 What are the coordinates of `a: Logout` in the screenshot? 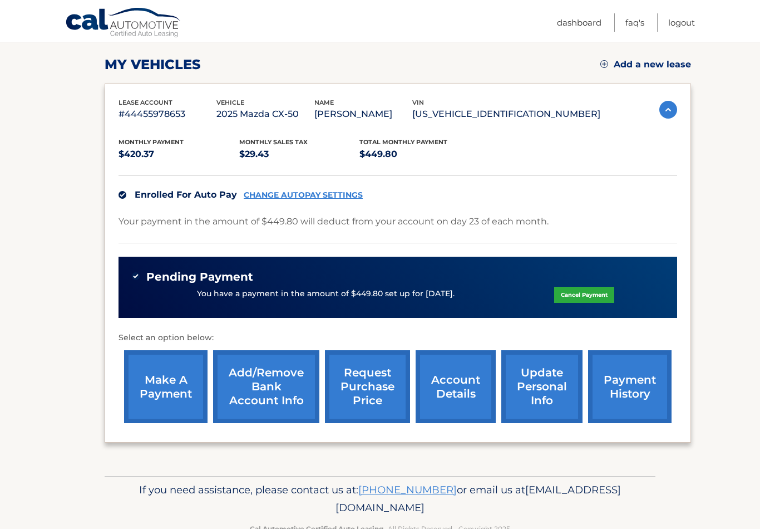 It's located at (682, 22).